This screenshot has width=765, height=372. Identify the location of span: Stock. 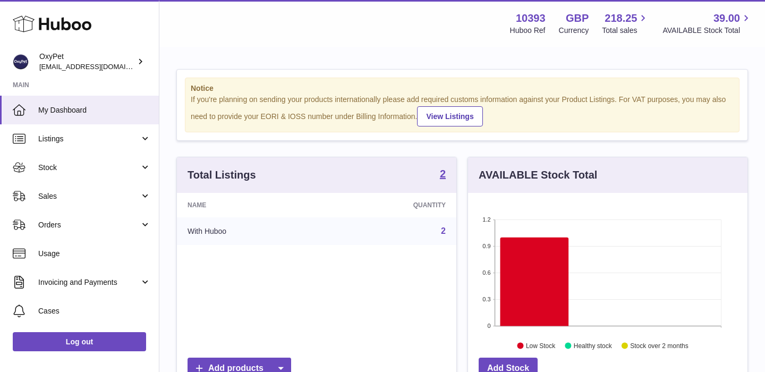
(89, 167).